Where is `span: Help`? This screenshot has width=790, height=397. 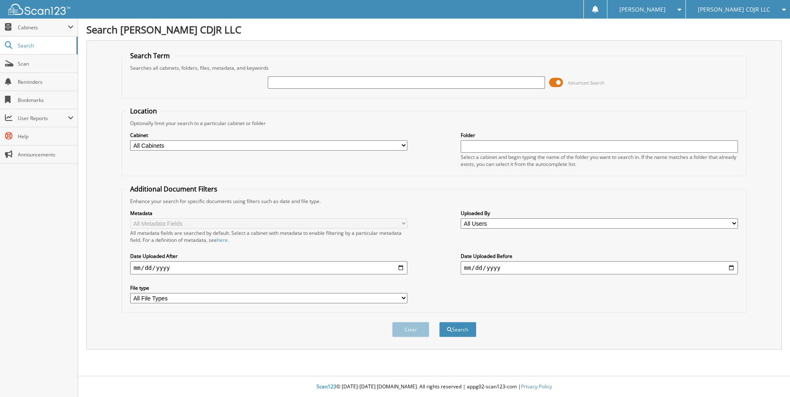
span: Help is located at coordinates (45, 136).